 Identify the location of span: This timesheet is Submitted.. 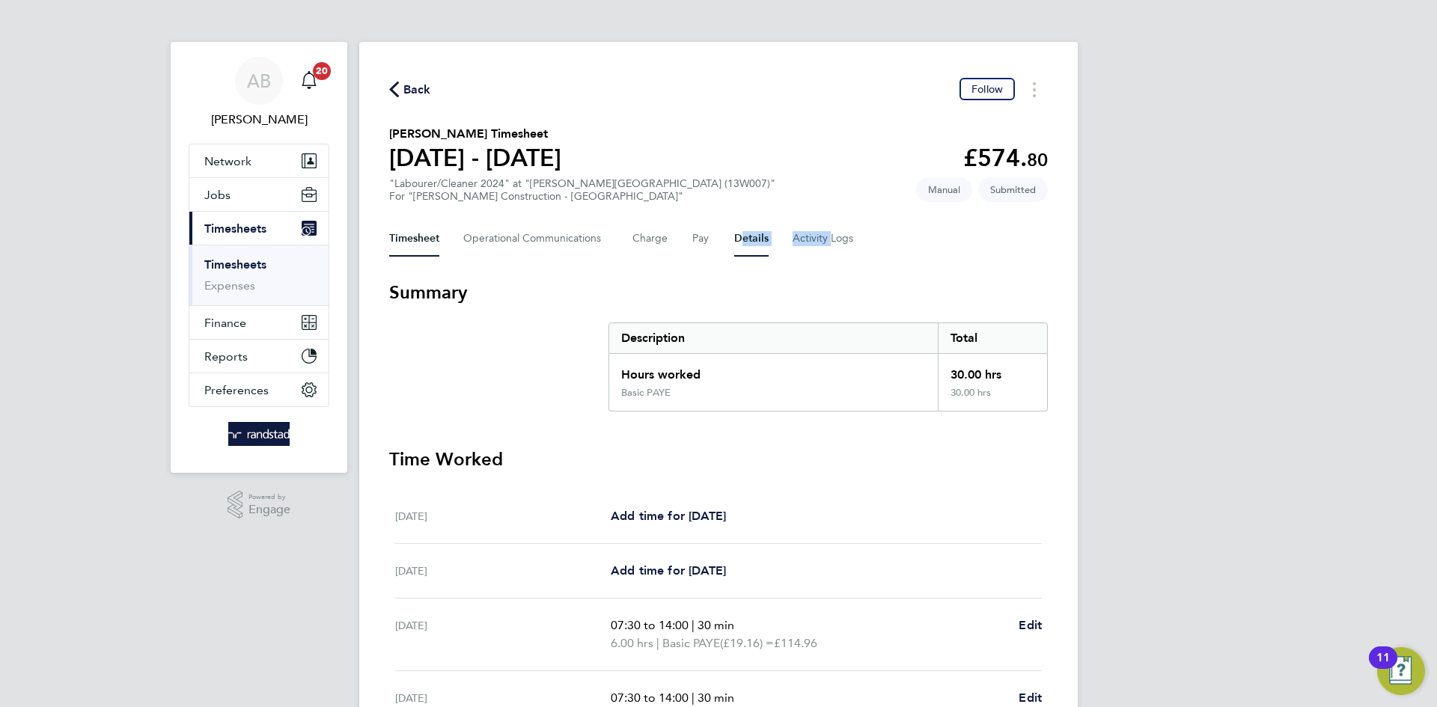
(1012, 189).